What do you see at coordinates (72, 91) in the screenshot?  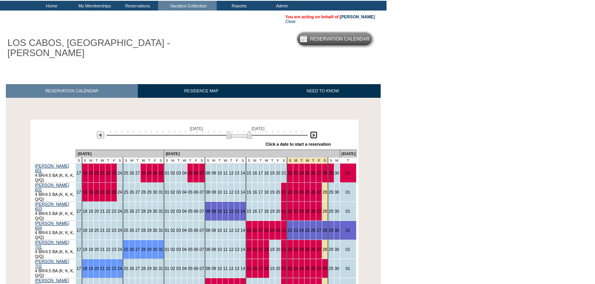 I see `a: RESERVATION CALENDAR` at bounding box center [72, 91].